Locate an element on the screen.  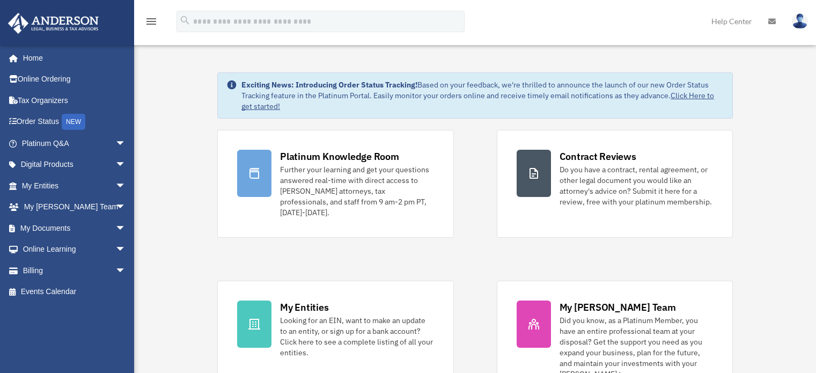
a: Tax Organizers is located at coordinates (75, 100).